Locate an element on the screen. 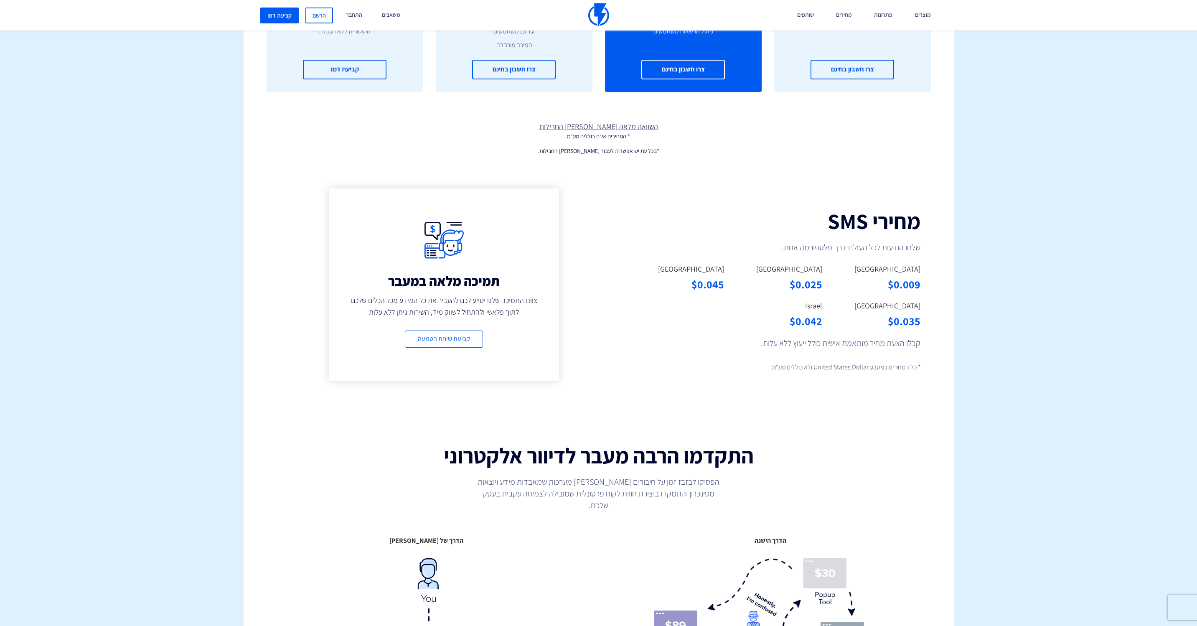  h3: תמיכה מלאה במעבר is located at coordinates (444, 281).